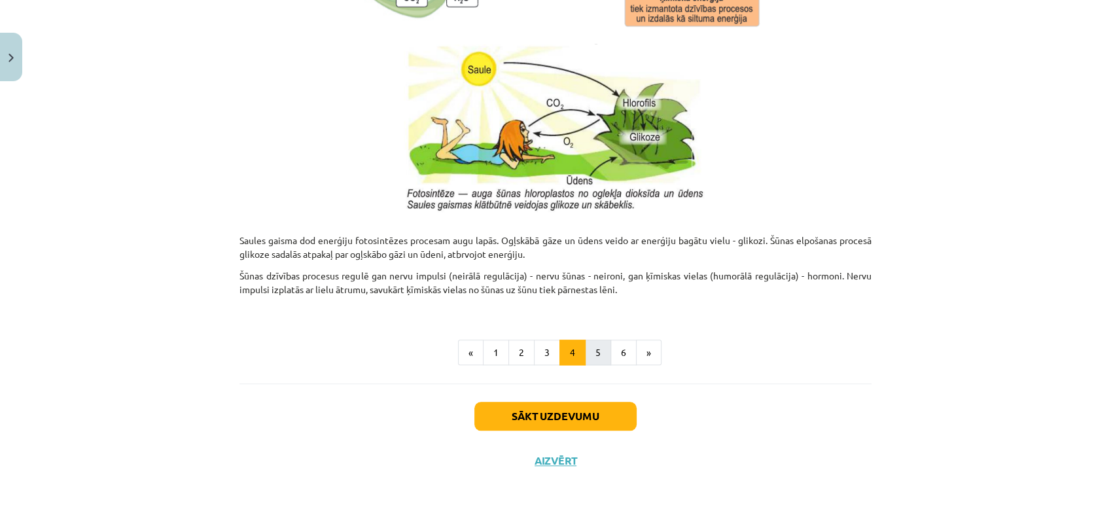 This screenshot has height=515, width=1111. Describe the element at coordinates (556, 240) in the screenshot. I see `p: Saules gaisma dod enerģiju fotosintēzes procesam augu lapās. Ogļskābā gāze un ūdens veido ar ener...` at that location.